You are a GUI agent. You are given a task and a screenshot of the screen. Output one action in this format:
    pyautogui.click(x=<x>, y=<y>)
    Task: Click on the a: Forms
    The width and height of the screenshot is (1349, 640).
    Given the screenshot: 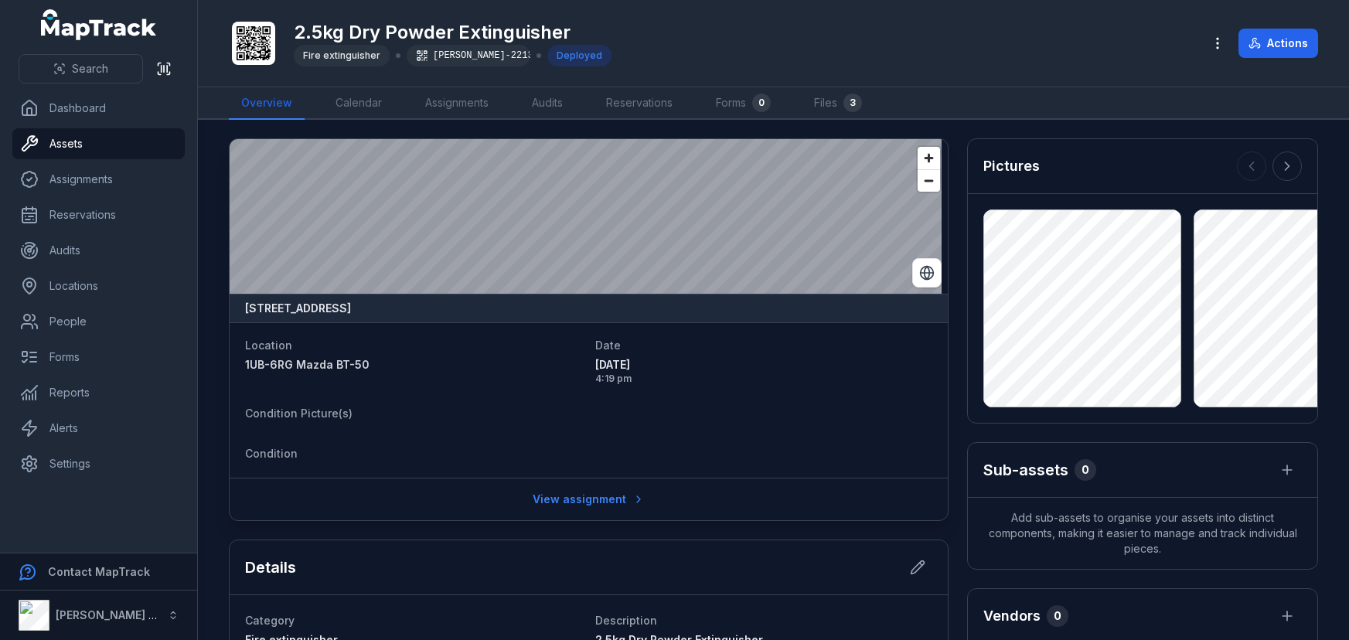 What is the action you would take?
    pyautogui.click(x=98, y=357)
    